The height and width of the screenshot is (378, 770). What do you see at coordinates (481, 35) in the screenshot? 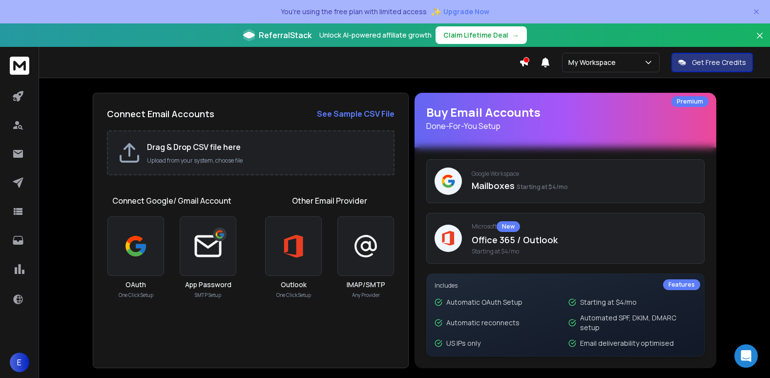
I see `button: Claim Lifetime Deal→` at bounding box center [481, 35].